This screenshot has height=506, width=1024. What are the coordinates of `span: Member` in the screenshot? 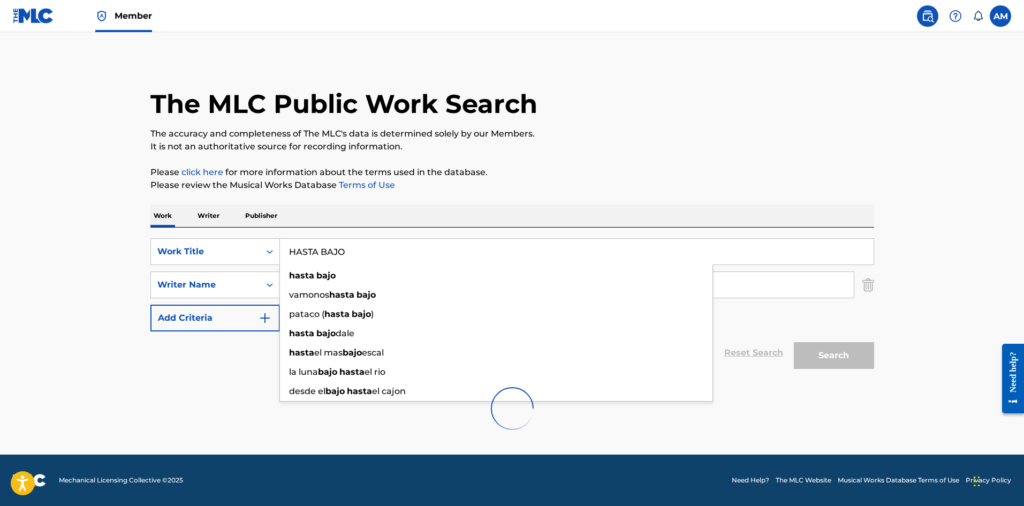 It's located at (133, 16).